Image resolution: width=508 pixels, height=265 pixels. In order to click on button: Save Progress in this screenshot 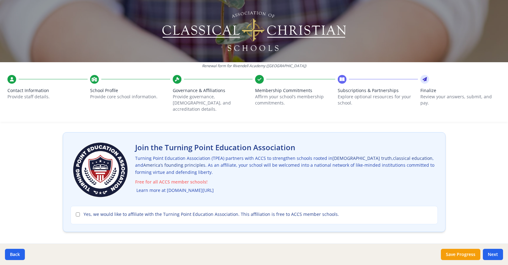, I will do `click(460, 254)`.